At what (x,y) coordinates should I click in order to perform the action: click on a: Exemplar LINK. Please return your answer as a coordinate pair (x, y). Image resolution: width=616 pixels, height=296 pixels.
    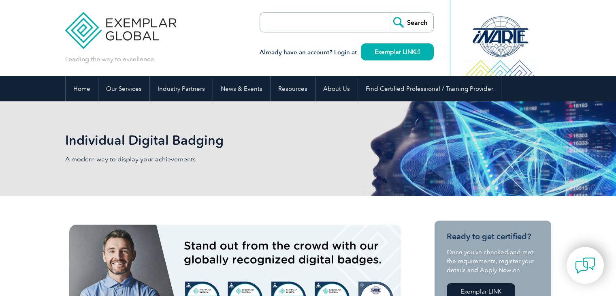
    Looking at the image, I should click on (397, 52).